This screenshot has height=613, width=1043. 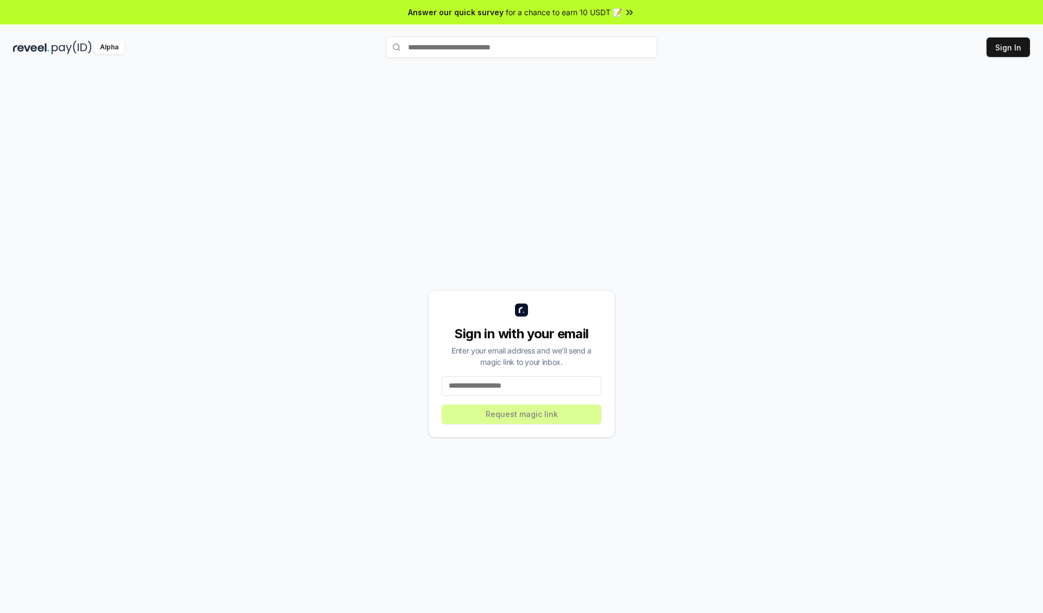 What do you see at coordinates (522, 310) in the screenshot?
I see `img: logo_small` at bounding box center [522, 310].